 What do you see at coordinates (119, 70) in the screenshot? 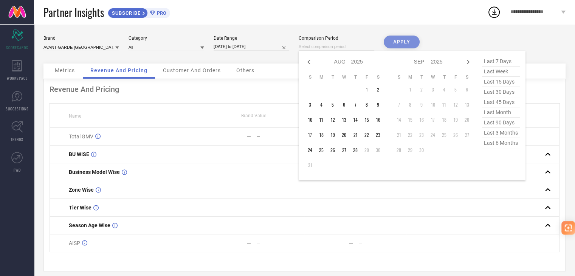
I see `span: Revenue And Pricing` at bounding box center [119, 70].